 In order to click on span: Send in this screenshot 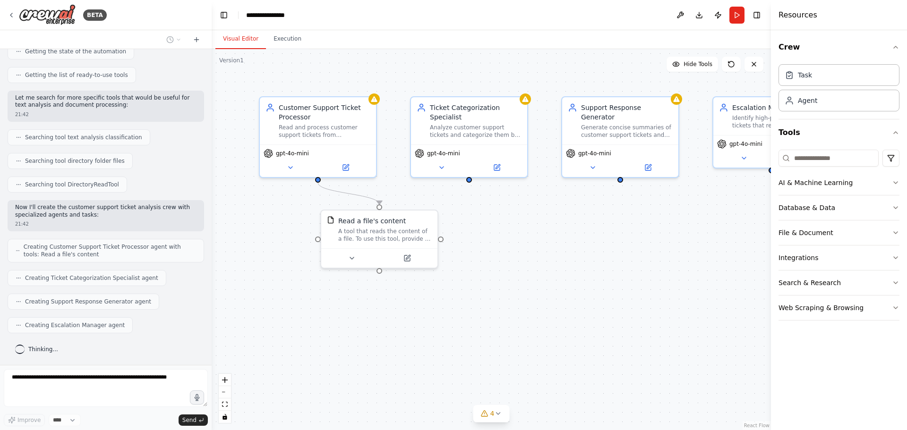, I will do `click(189, 420)`.